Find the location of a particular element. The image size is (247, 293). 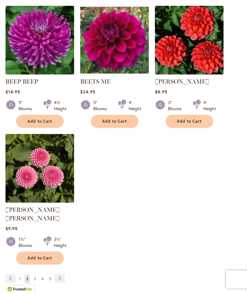

img: BETTY ANNE is located at coordinates (40, 169).